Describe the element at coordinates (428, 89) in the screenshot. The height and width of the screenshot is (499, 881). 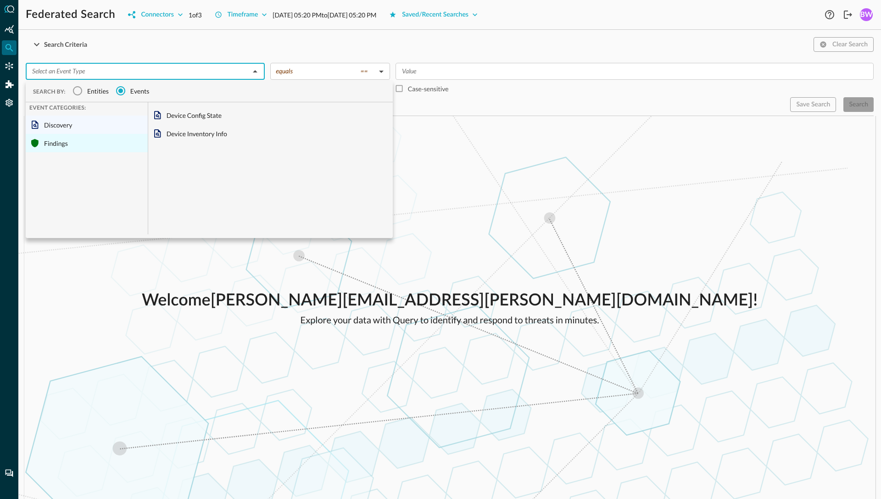
I see `p: Case-sensitive` at that location.